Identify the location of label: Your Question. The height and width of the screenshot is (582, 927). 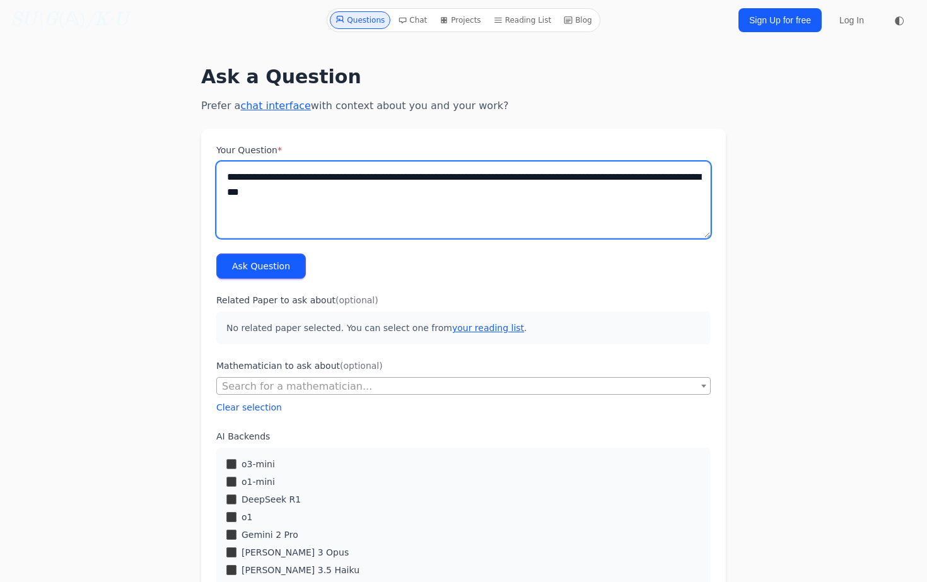
(464, 150).